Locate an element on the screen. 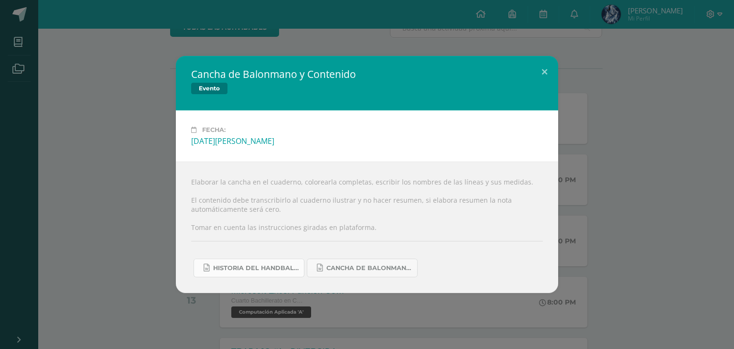  button: Close (Esc) is located at coordinates (544, 72).